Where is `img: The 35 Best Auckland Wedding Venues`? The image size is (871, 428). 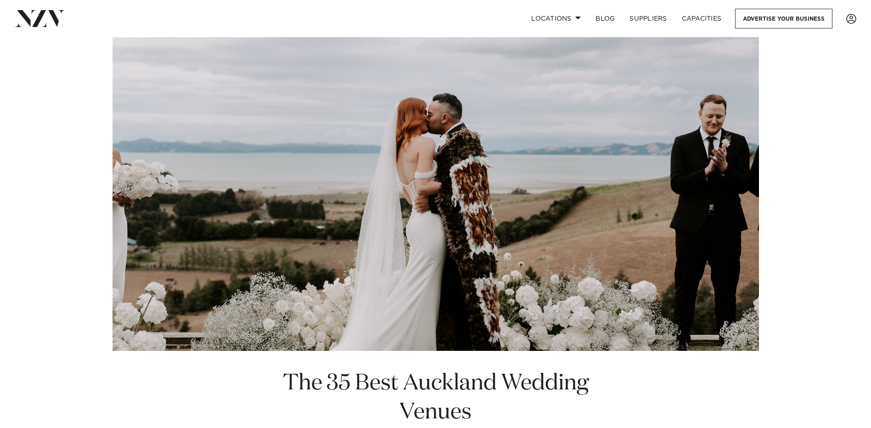
img: The 35 Best Auckland Wedding Venues is located at coordinates (436, 194).